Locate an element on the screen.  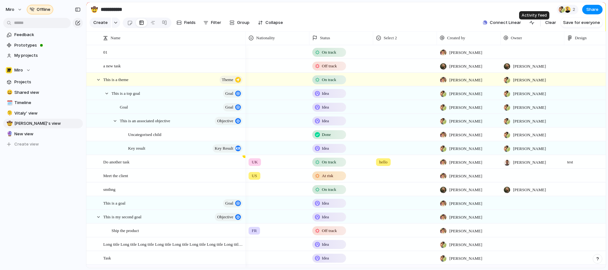
span: hello is located at coordinates (384, 162).